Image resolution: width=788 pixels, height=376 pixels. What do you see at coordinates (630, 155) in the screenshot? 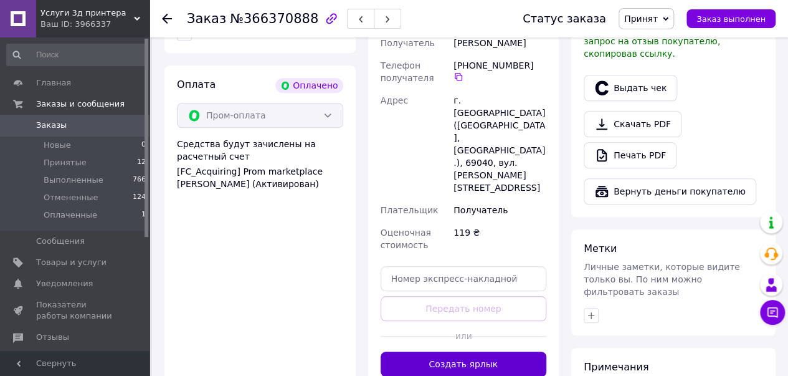
I see `a: Печать PDF` at bounding box center [630, 155].